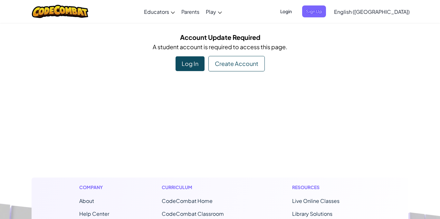  What do you see at coordinates (94, 214) in the screenshot?
I see `a: Help Center` at bounding box center [94, 214].